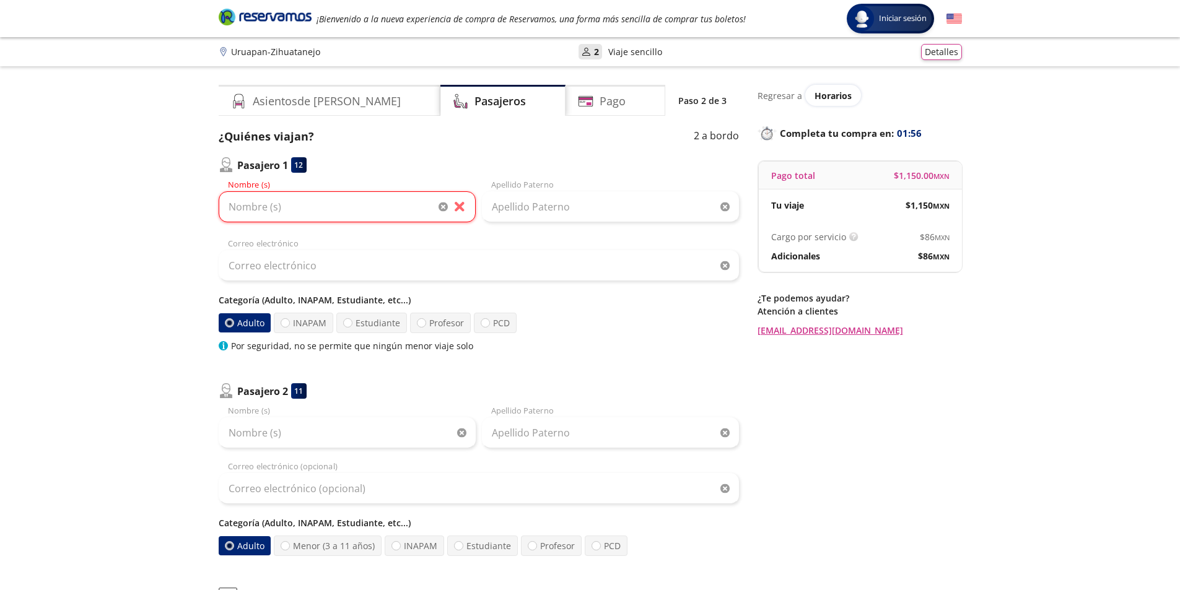  Describe the element at coordinates (703, 100) in the screenshot. I see `p: Paso 2 de 3` at that location.